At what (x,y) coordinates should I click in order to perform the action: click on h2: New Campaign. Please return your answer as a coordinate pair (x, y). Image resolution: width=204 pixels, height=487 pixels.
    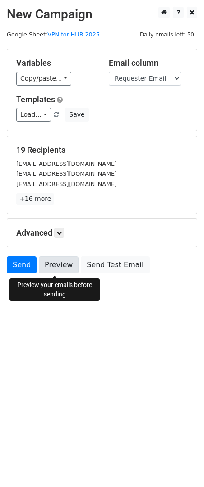
    Looking at the image, I should click on (102, 14).